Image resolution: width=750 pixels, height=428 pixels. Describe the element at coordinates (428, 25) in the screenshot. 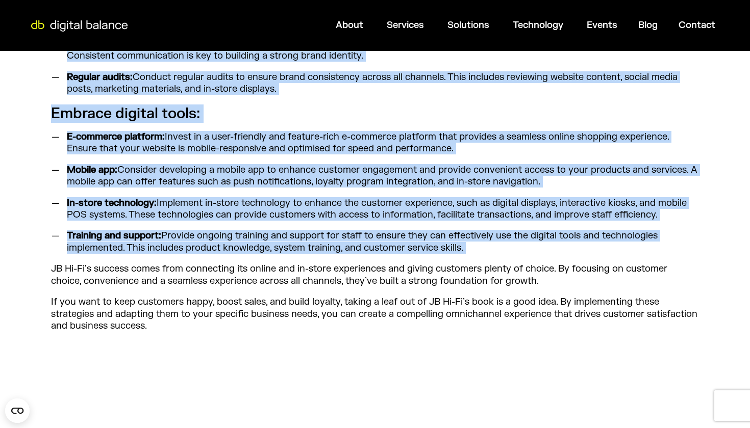

I see `nav: Menu` at that location.